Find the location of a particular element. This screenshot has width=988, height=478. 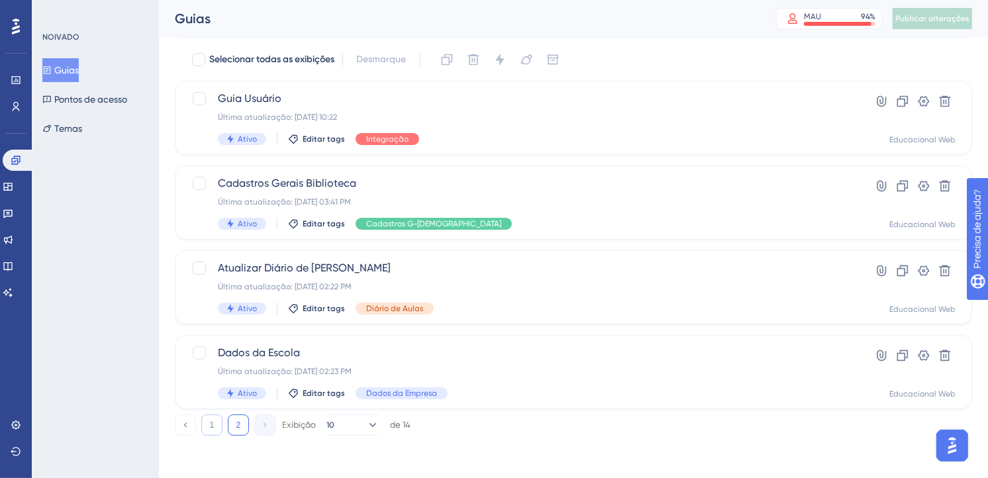

button: Abra o AI Assistant Launcher is located at coordinates (20, 20).